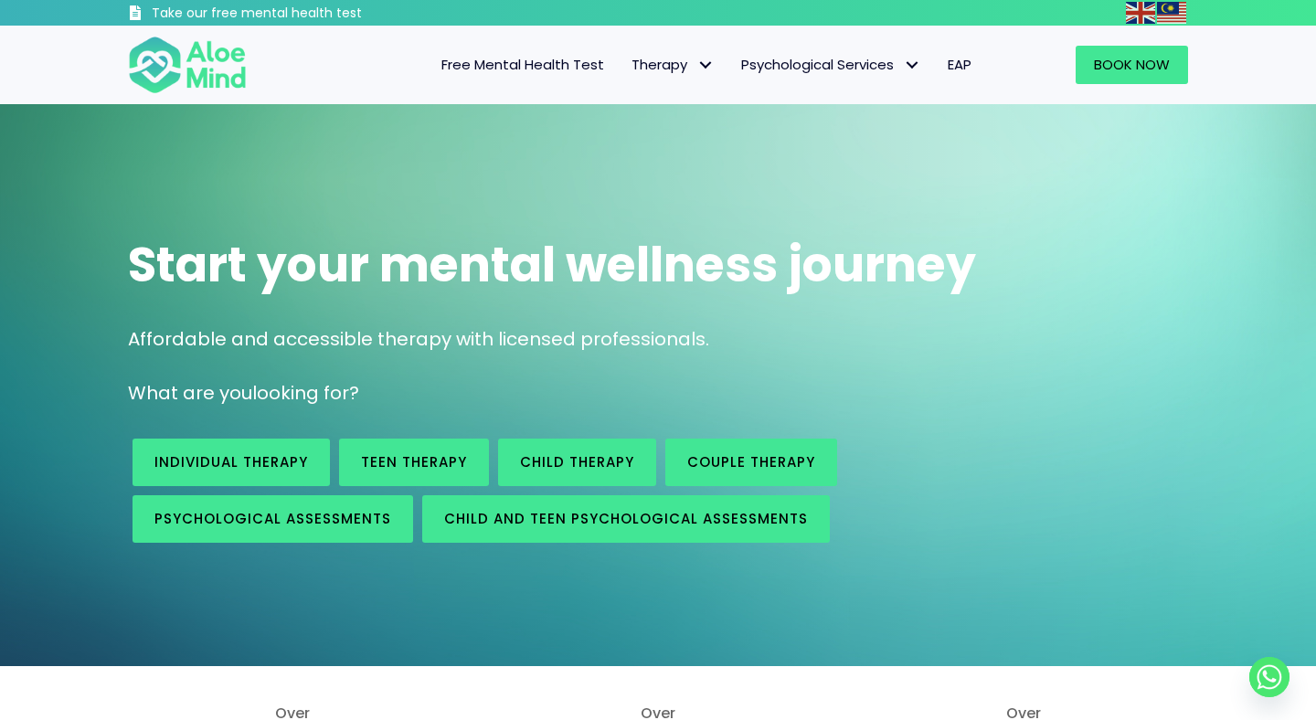 The height and width of the screenshot is (720, 1316). I want to click on span: Teen Therapy, so click(414, 461).